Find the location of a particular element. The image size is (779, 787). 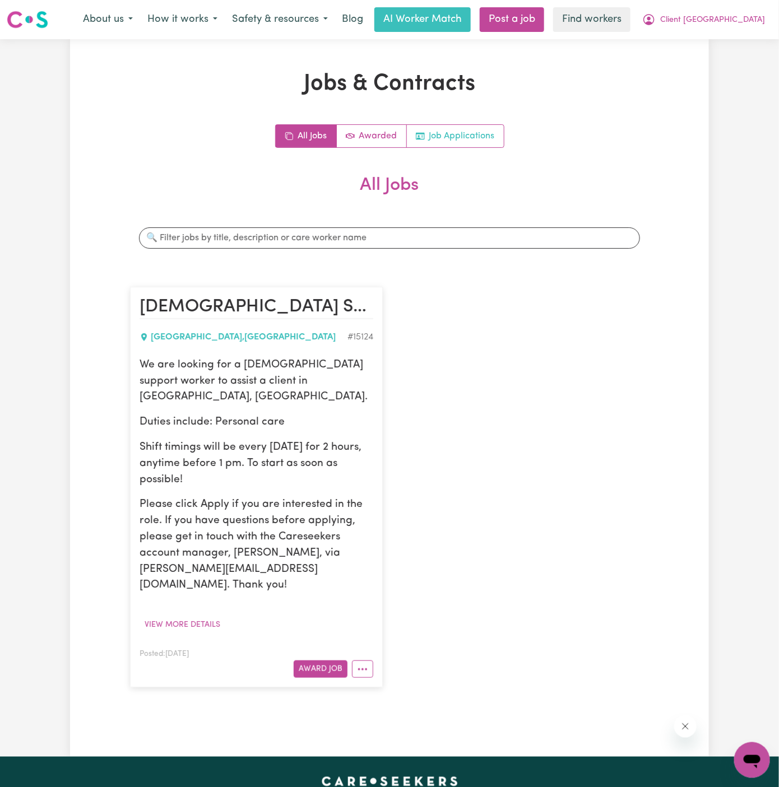

h1: Jobs & Contracts is located at coordinates (389, 84).